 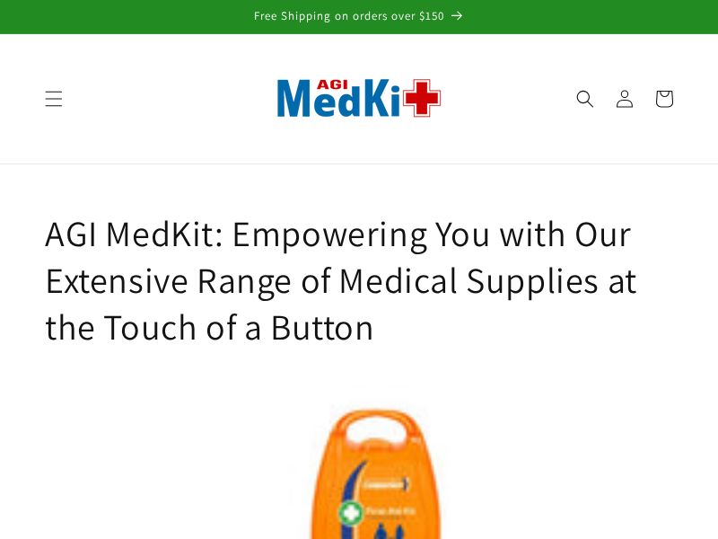 What do you see at coordinates (359, 279) in the screenshot?
I see `h1: AGI MedKit: Empowering You with Our Extensive Range of Medical Supplies at the Touch of a Button` at bounding box center [359, 279].